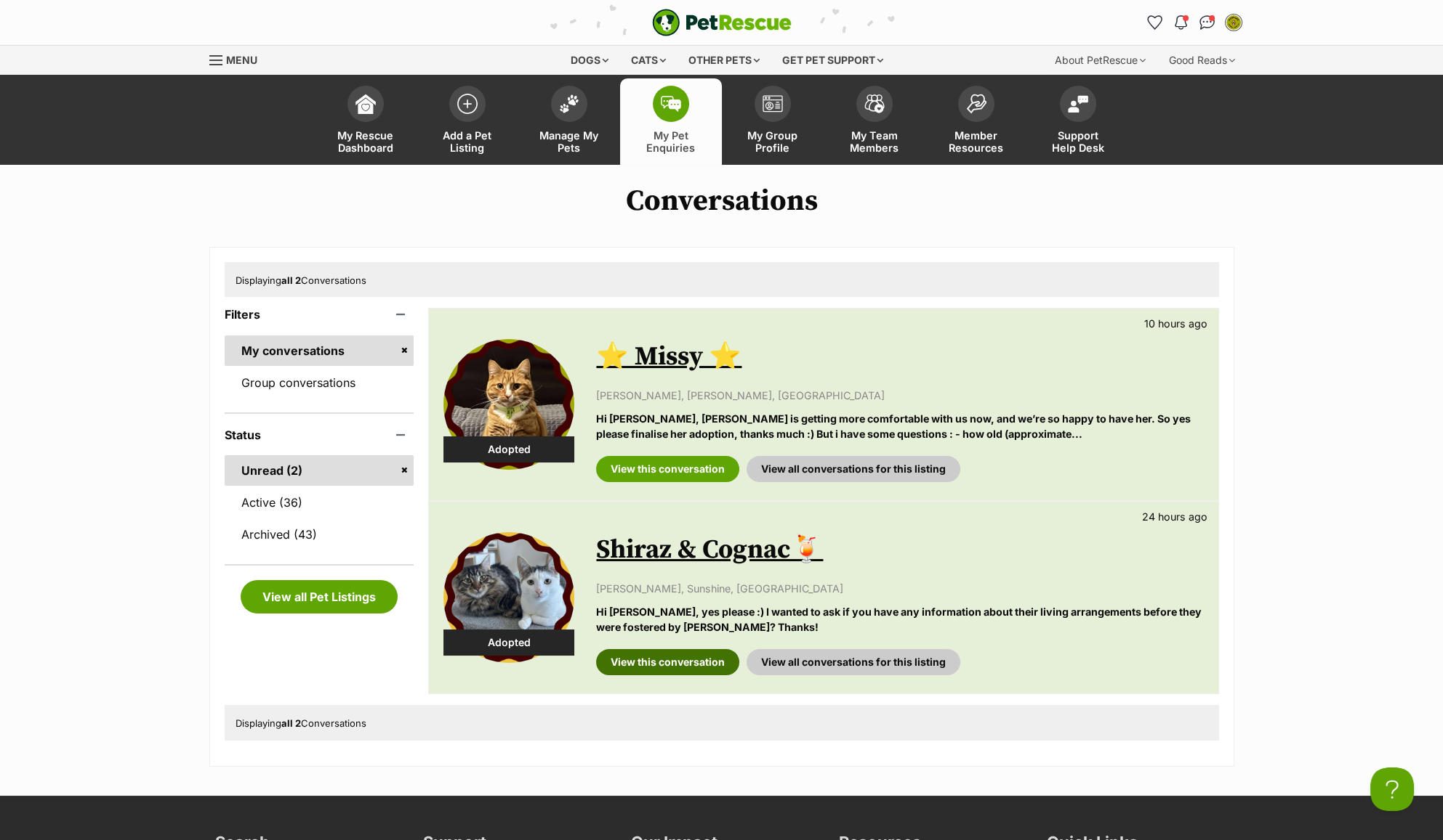 The height and width of the screenshot is (840, 1443). I want to click on img: team-members-icon-5396bd8760b3fe7c0b43da4ab00e1e3bb1a5d9ba89233759b79545d2d3fc5d0d.svg, so click(875, 104).